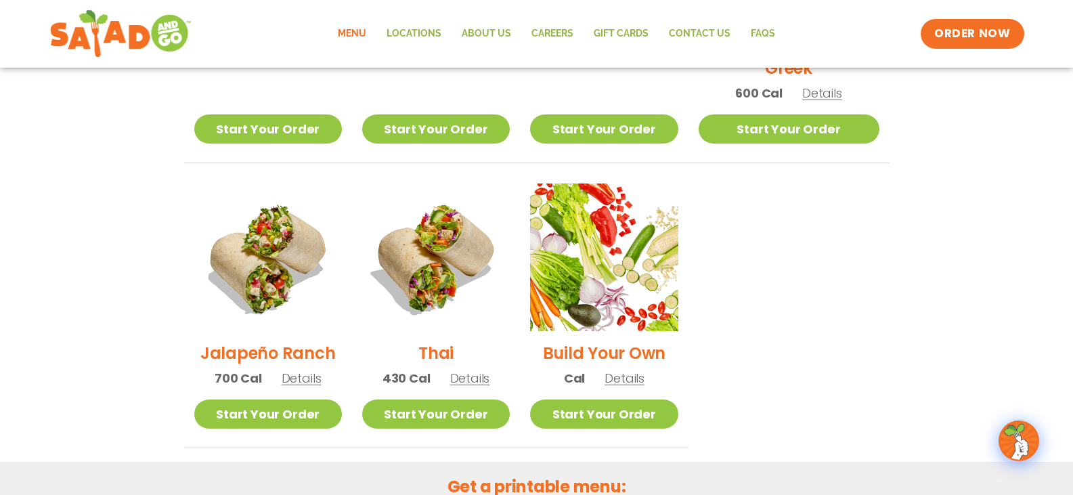  I want to click on h2: Thai, so click(436, 353).